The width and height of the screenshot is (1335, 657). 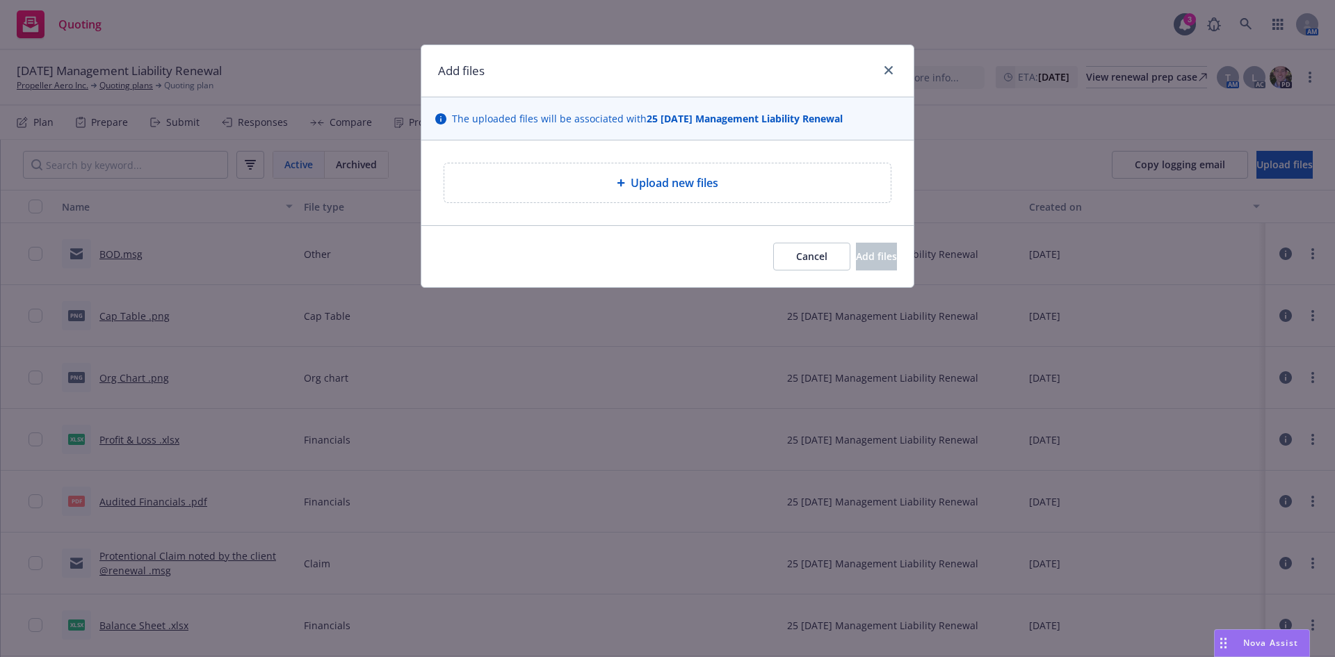 I want to click on a: close, so click(x=889, y=70).